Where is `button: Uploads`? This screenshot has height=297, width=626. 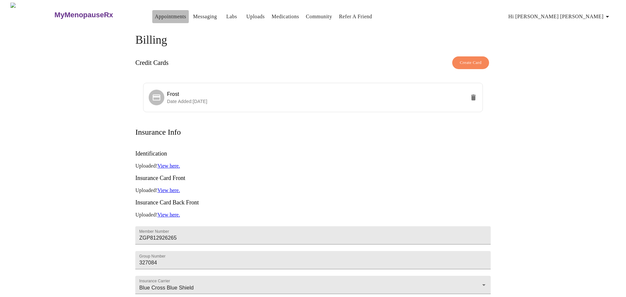
button: Uploads is located at coordinates (255, 17).